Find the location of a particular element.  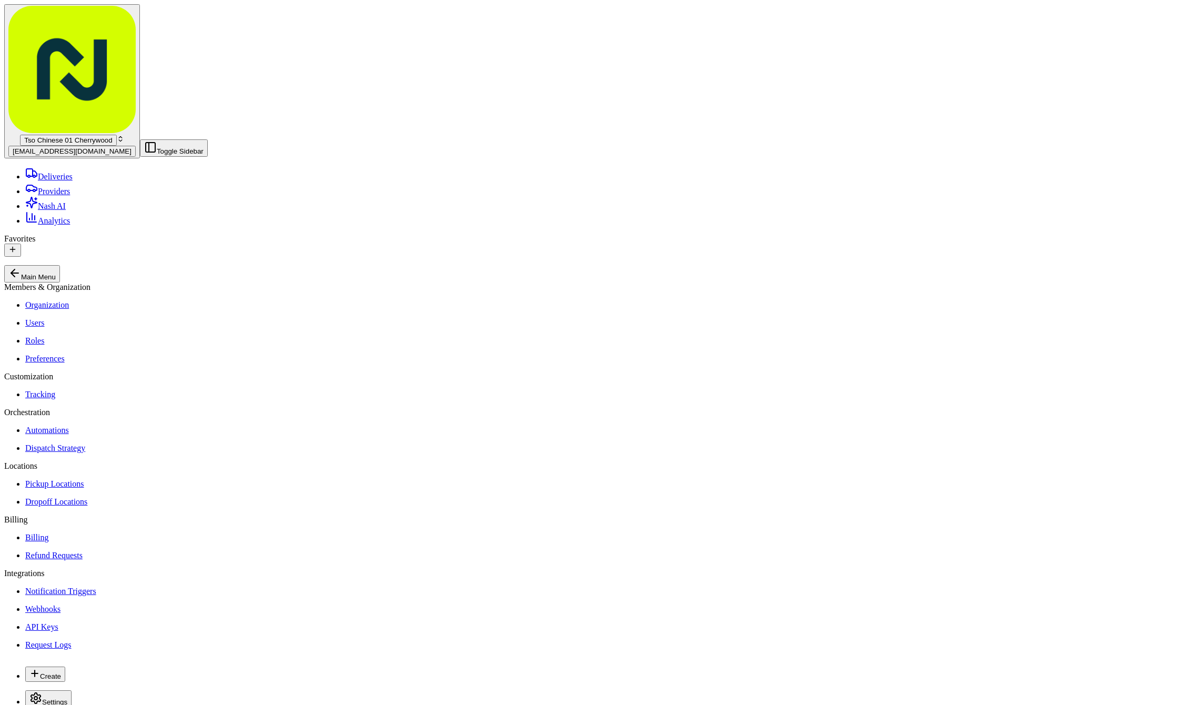

a: Dispatch Strategy is located at coordinates (55, 448).